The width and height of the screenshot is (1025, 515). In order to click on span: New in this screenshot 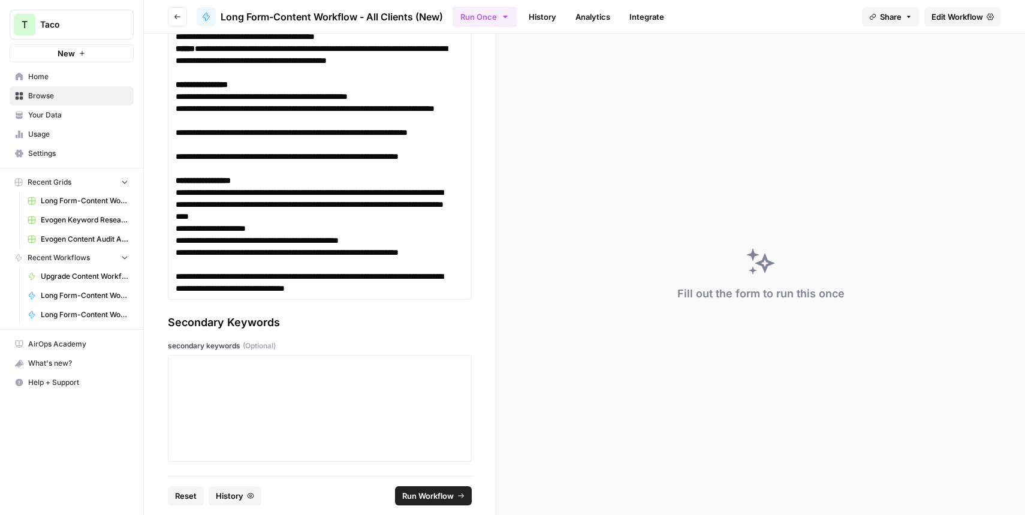, I will do `click(66, 53)`.